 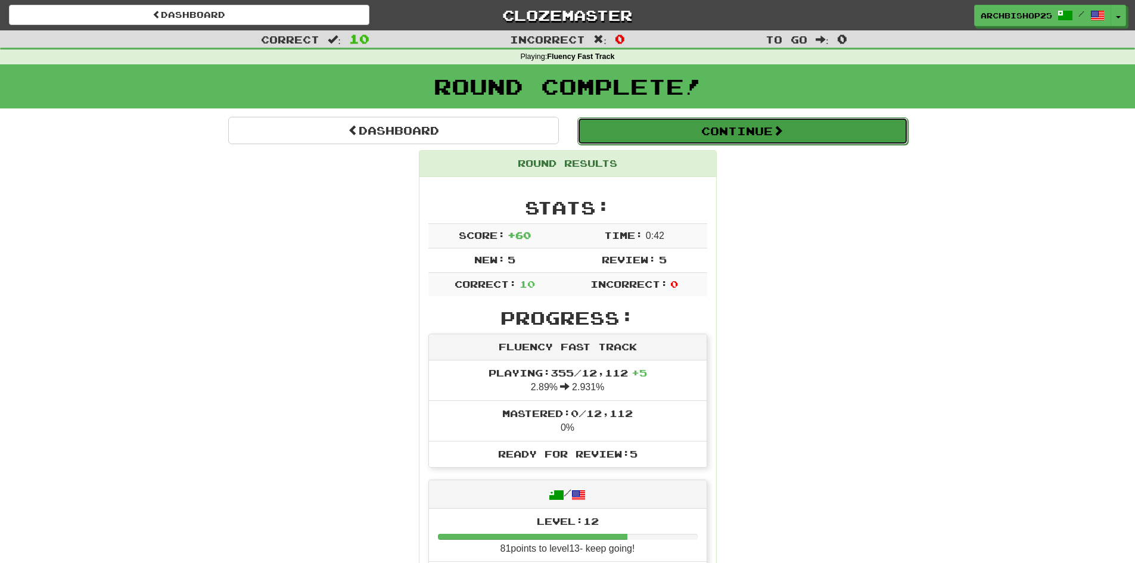 I want to click on span: + 60, so click(x=519, y=235).